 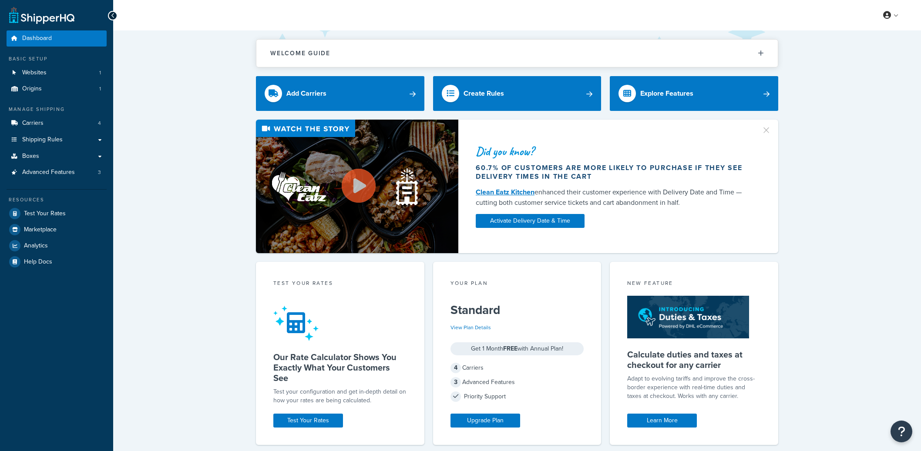 What do you see at coordinates (340, 284) in the screenshot?
I see `div: Test your rates` at bounding box center [340, 284].